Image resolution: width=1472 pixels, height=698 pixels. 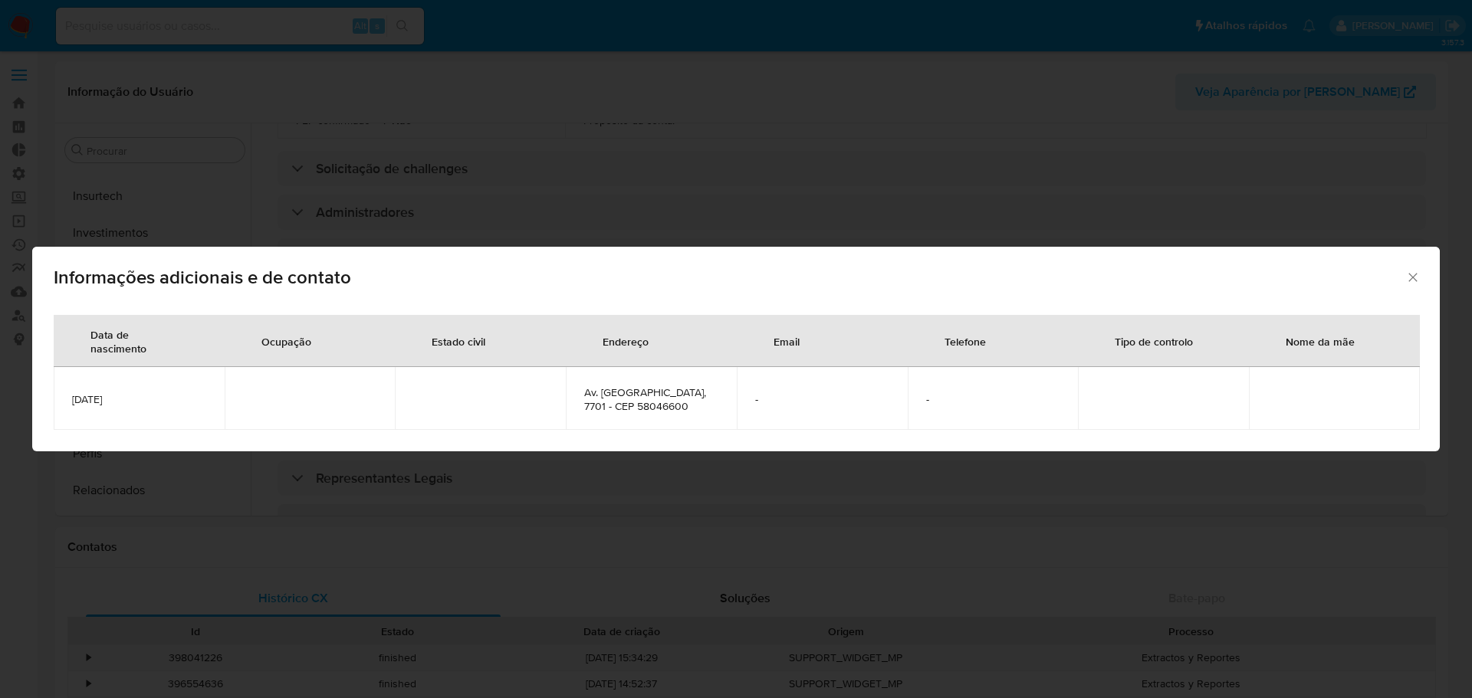 I want to click on div: Telefone, so click(x=965, y=341).